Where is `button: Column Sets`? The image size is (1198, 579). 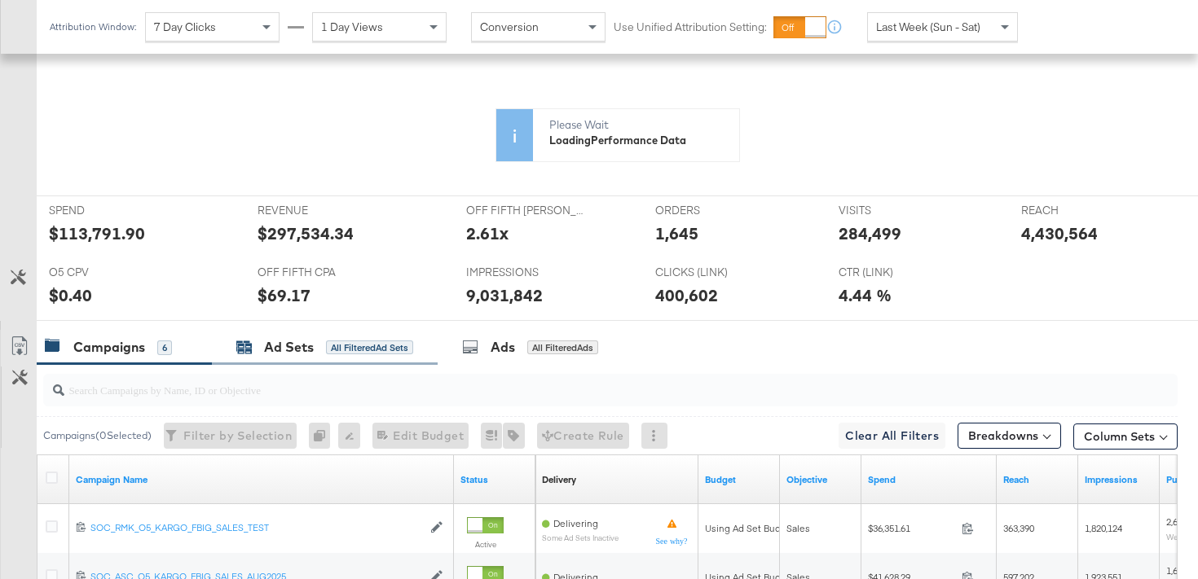 button: Column Sets is located at coordinates (1125, 437).